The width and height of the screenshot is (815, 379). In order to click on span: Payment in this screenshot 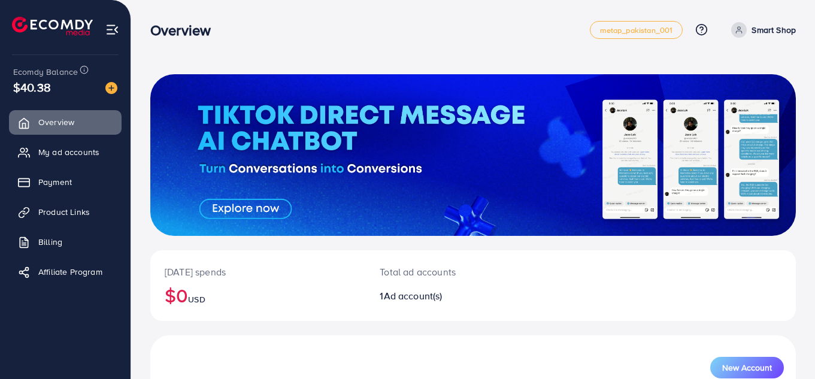, I will do `click(55, 182)`.